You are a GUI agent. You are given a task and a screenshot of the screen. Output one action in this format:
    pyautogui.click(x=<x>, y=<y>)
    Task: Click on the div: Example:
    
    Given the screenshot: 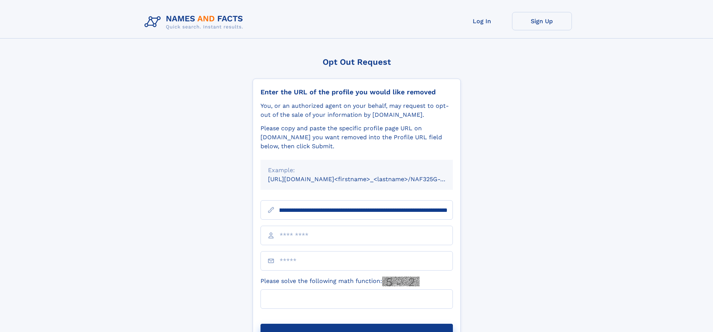 What is the action you would take?
    pyautogui.click(x=357, y=170)
    